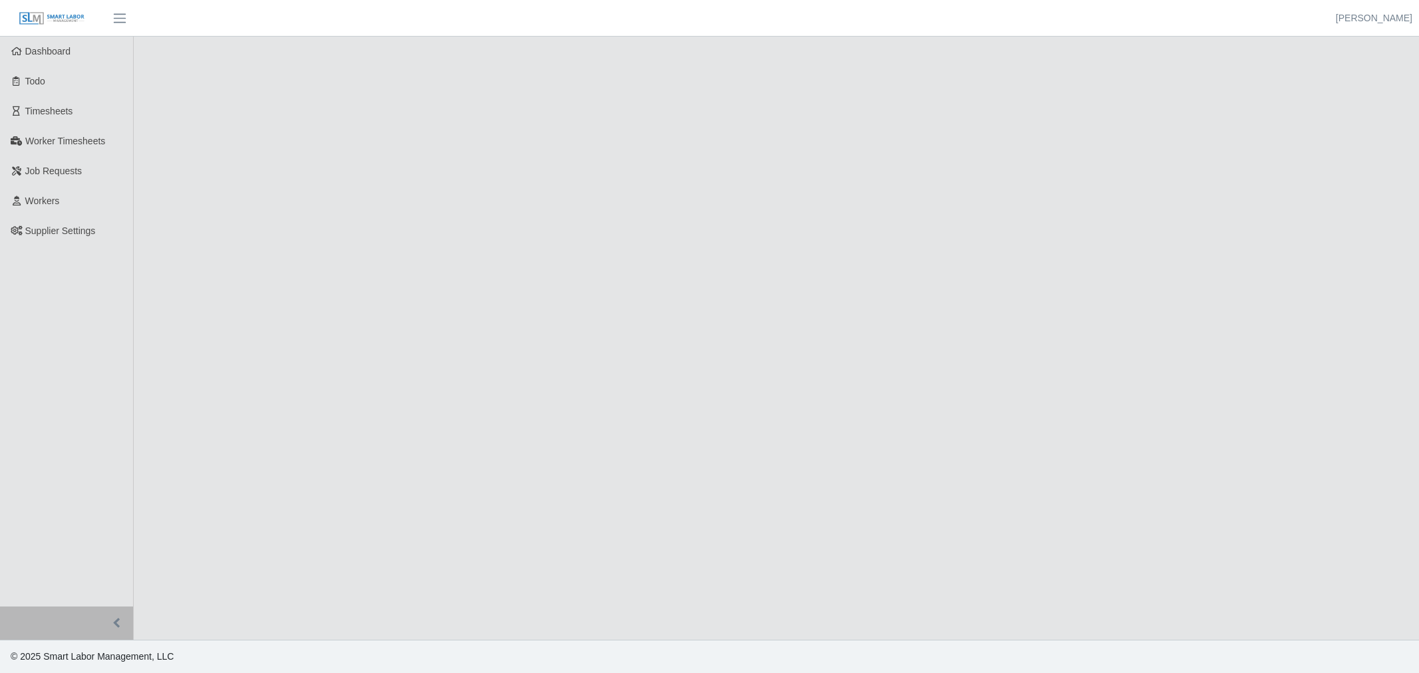 The height and width of the screenshot is (673, 1419). What do you see at coordinates (35, 81) in the screenshot?
I see `span: Todo` at bounding box center [35, 81].